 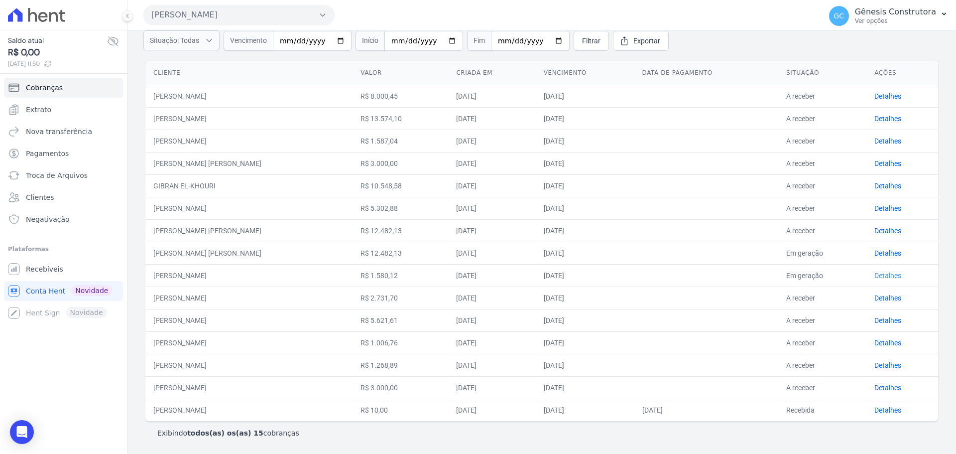 What do you see at coordinates (63, 153) in the screenshot?
I see `a: Pagamentos` at bounding box center [63, 153].